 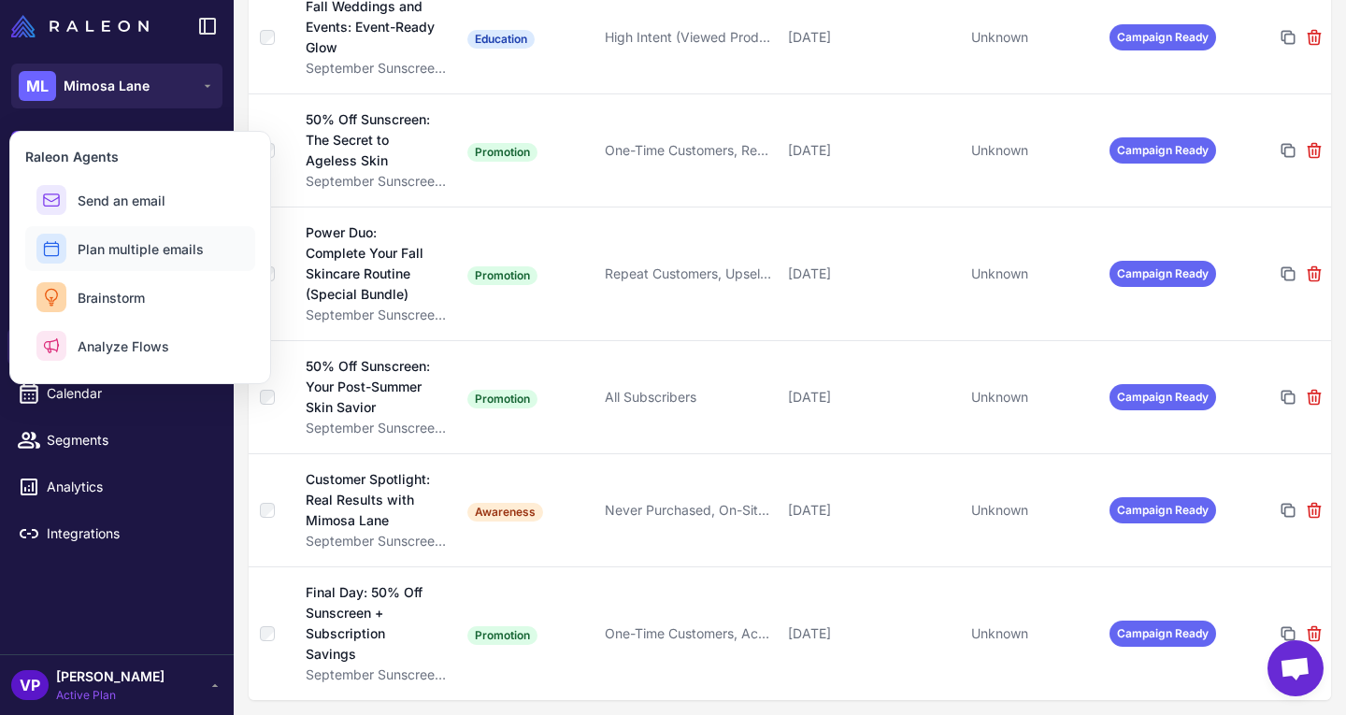 I want to click on div: Repeat Customers, Upsell Opportunities, Loyal Customers, so click(x=689, y=274).